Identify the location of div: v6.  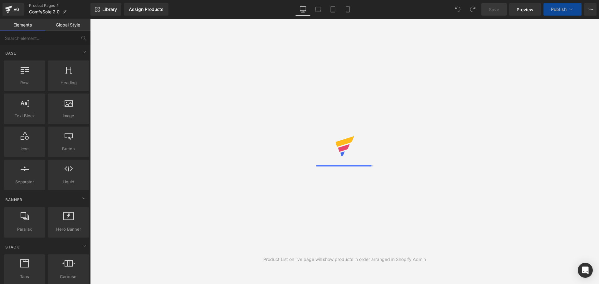
(16, 9).